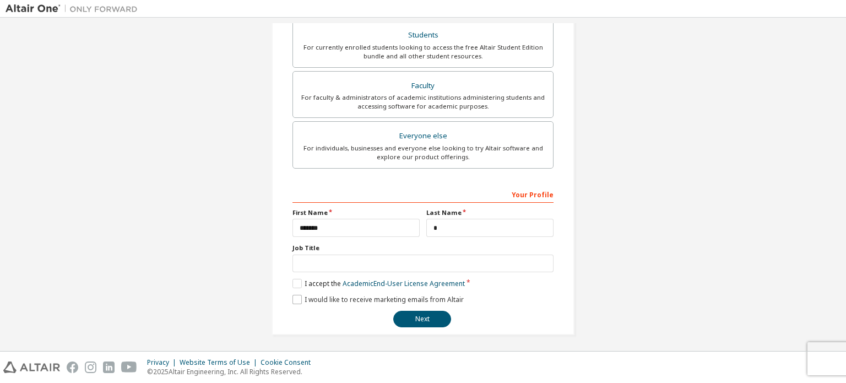 This screenshot has height=383, width=846. I want to click on div: Website Terms of Use, so click(220, 362).